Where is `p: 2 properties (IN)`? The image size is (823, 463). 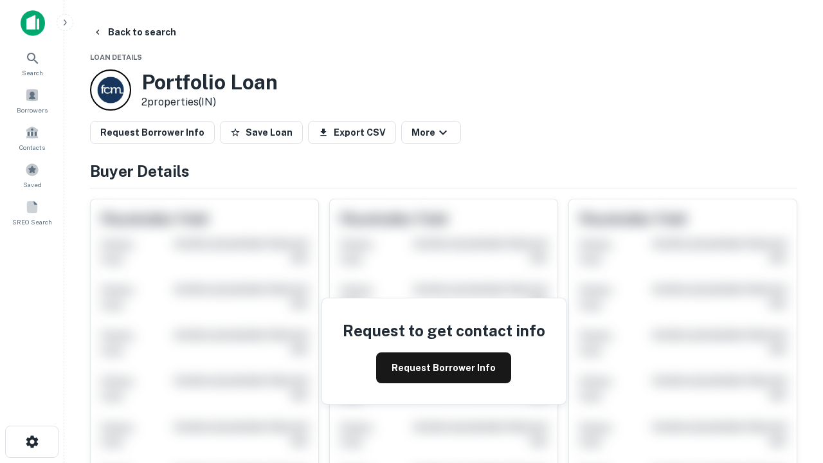
p: 2 properties (IN) is located at coordinates (210, 102).